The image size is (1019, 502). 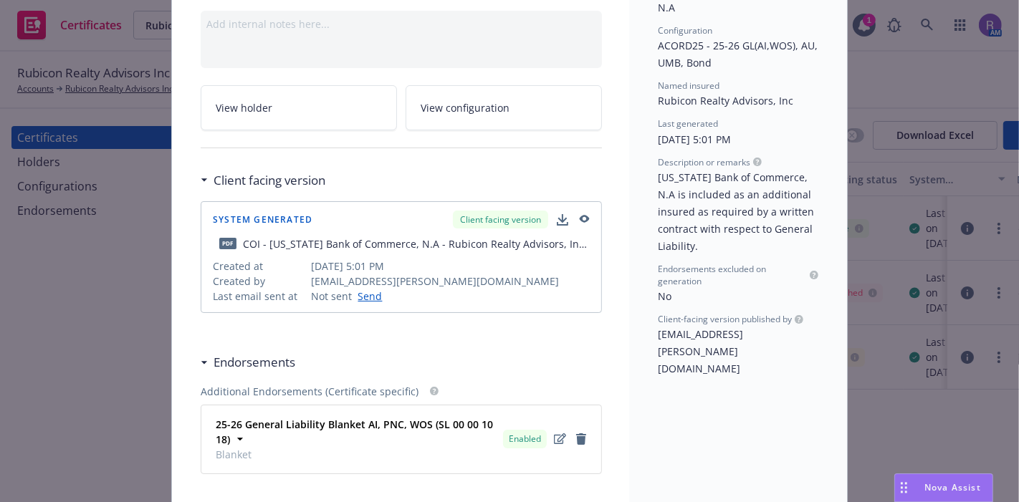 I want to click on span: Additional Endorsements (Certificate specific), so click(x=310, y=391).